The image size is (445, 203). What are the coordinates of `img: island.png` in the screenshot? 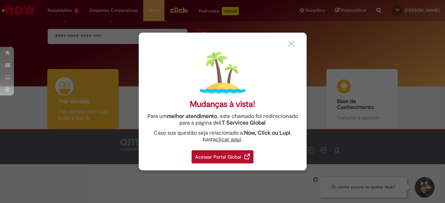 It's located at (222, 73).